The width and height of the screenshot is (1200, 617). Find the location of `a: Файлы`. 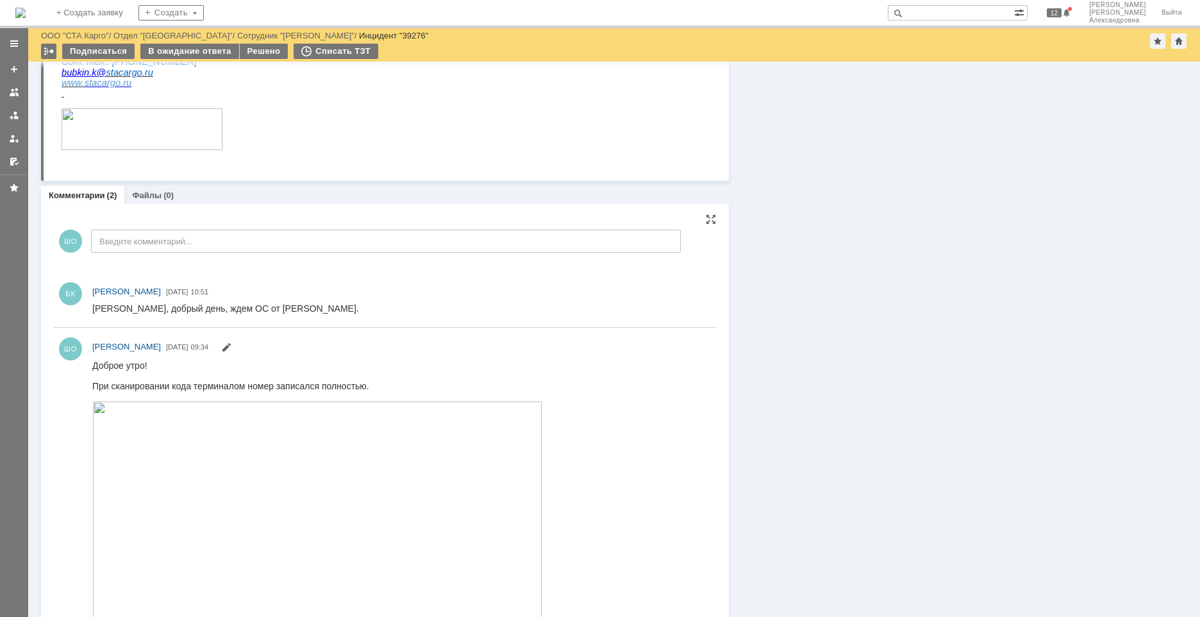

a: Файлы is located at coordinates (147, 195).